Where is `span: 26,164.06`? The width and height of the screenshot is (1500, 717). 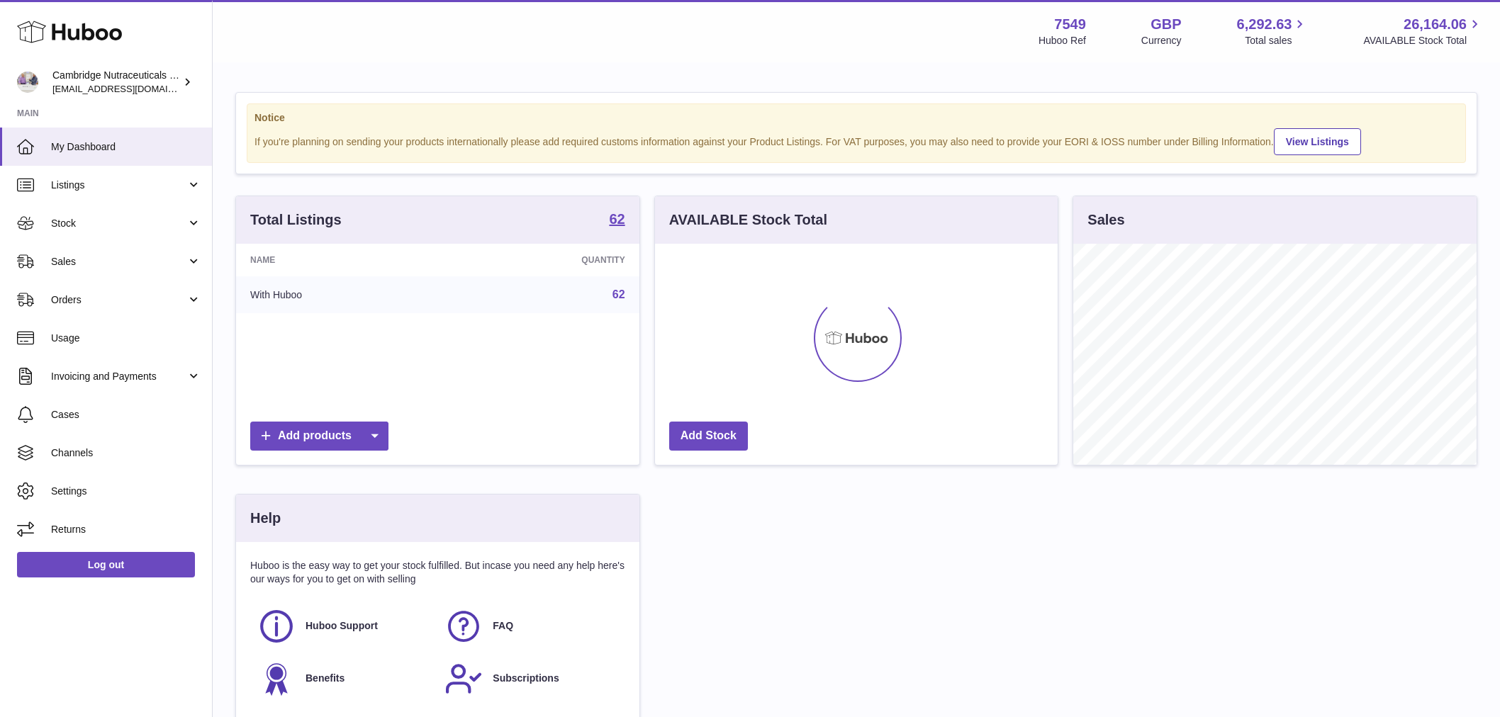 span: 26,164.06 is located at coordinates (1435, 24).